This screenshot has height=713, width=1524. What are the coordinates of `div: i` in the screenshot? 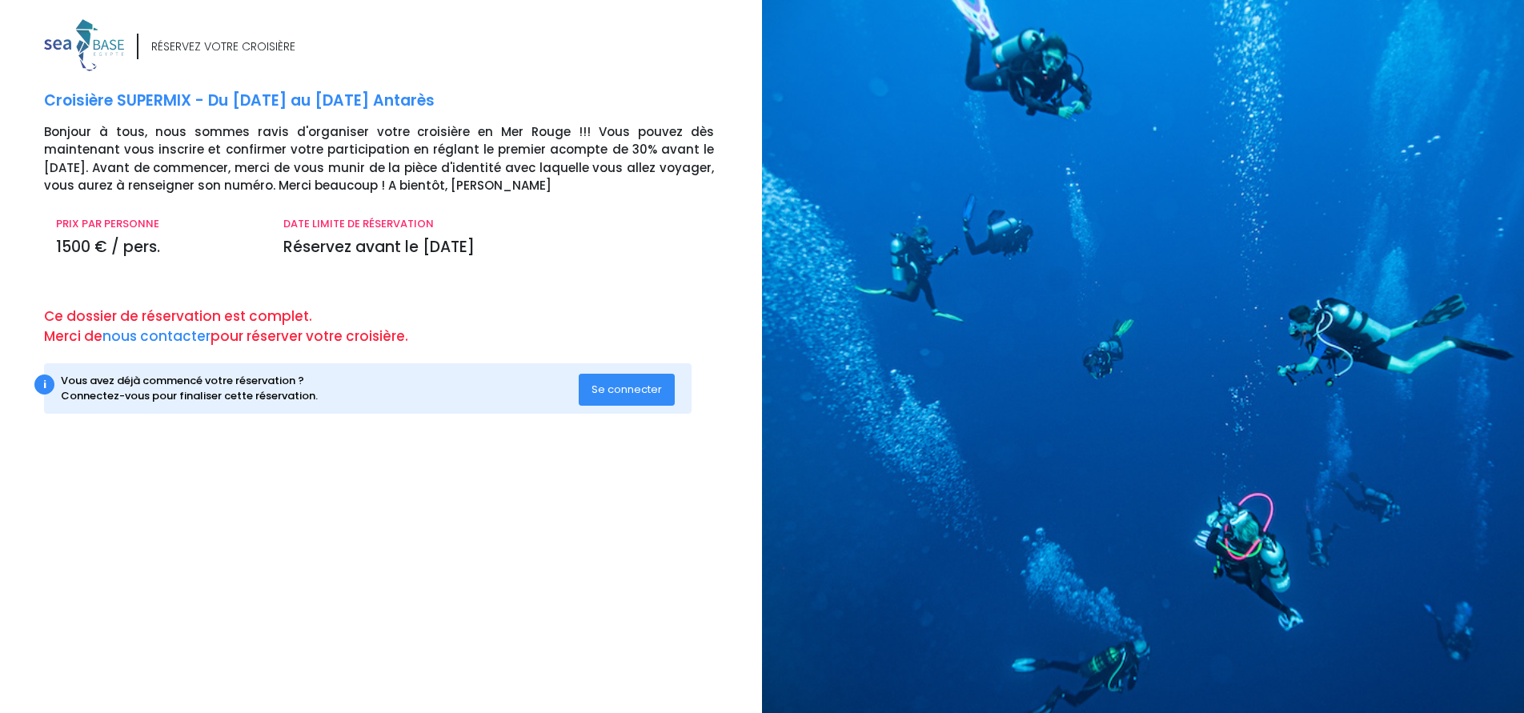 It's located at (44, 384).